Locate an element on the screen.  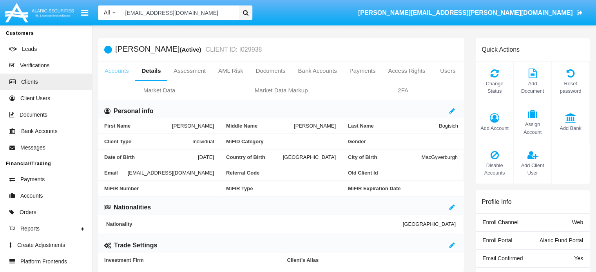
span: Date of Birth is located at coordinates (151, 157).